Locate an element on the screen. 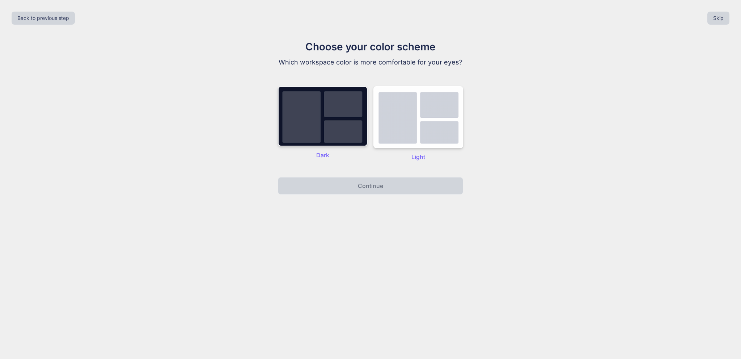 The width and height of the screenshot is (741, 359). button: Back to previous step is located at coordinates (43, 18).